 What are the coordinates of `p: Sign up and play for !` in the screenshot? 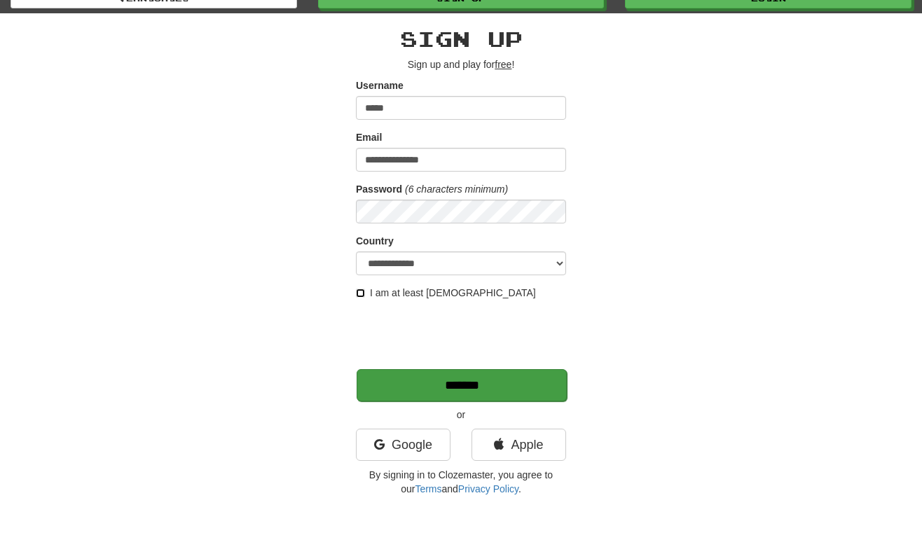 It's located at (461, 64).